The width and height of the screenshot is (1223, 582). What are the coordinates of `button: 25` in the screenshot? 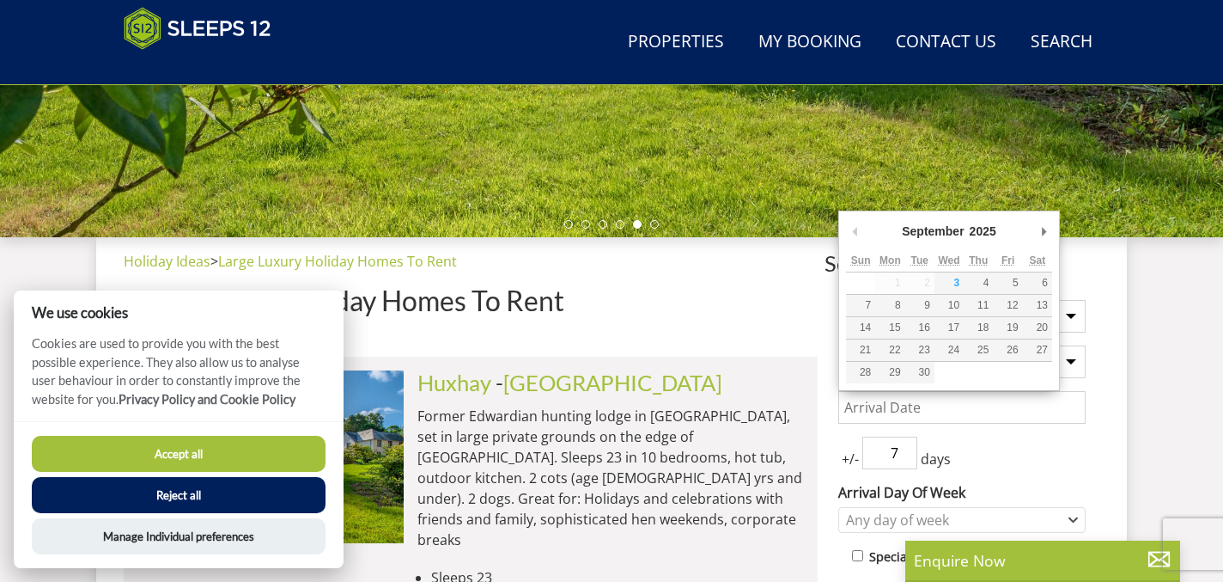 It's located at (978, 350).